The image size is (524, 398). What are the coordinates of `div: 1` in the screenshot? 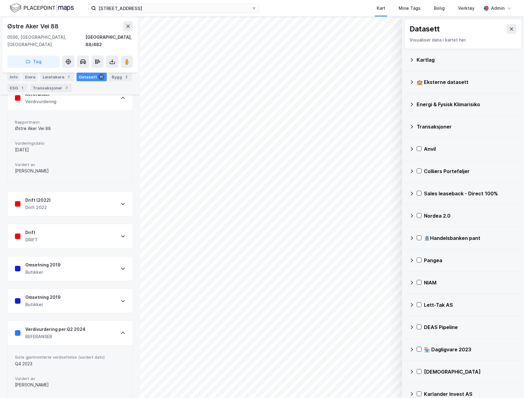 It's located at (22, 88).